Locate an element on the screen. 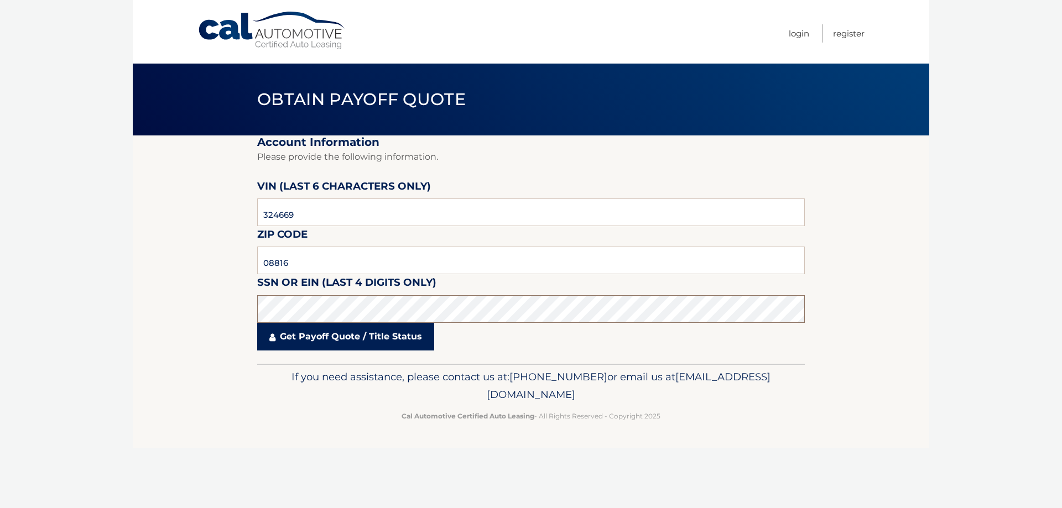 The image size is (1062, 508). label: SSN or EIN (last 4 digits only) is located at coordinates (347, 284).